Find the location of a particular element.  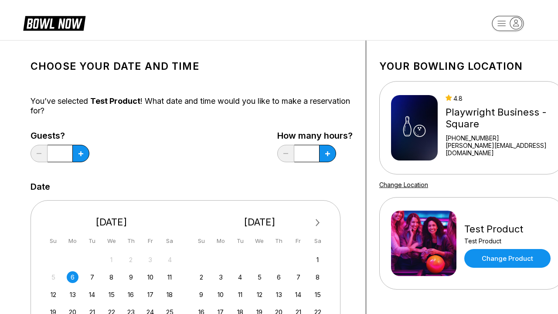

div: Not available Thursday, October 2nd, 2025 is located at coordinates (131, 259).